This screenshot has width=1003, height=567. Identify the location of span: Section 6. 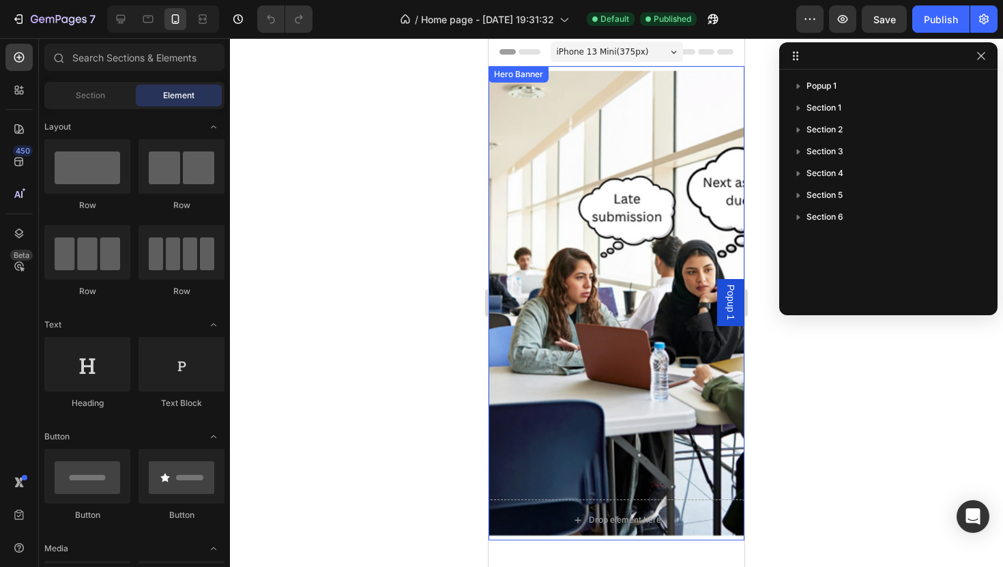
(825, 217).